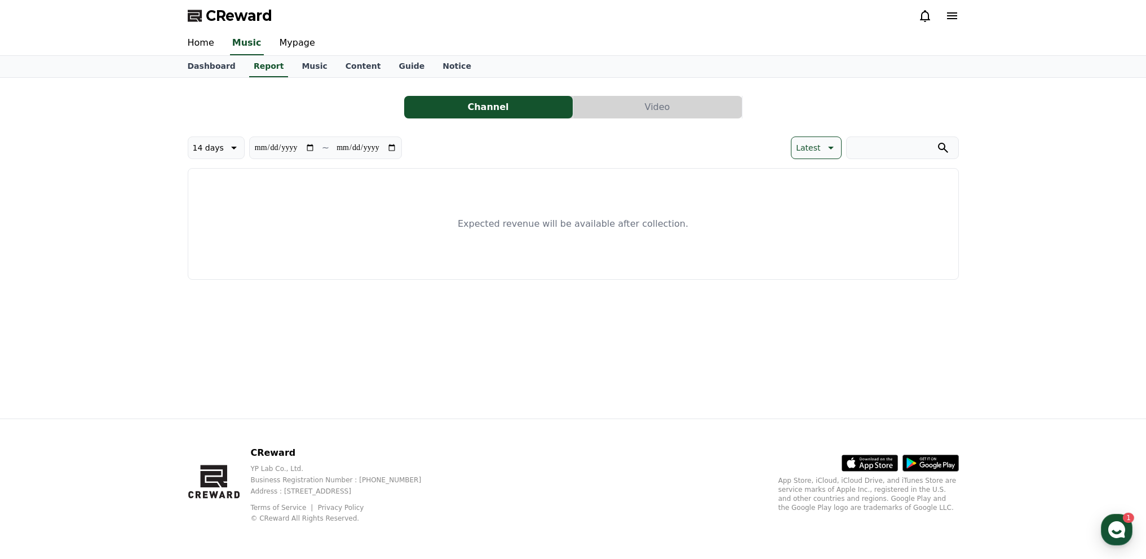 This screenshot has width=1146, height=559. I want to click on p: © CReward All Rights Reserved., so click(344, 518).